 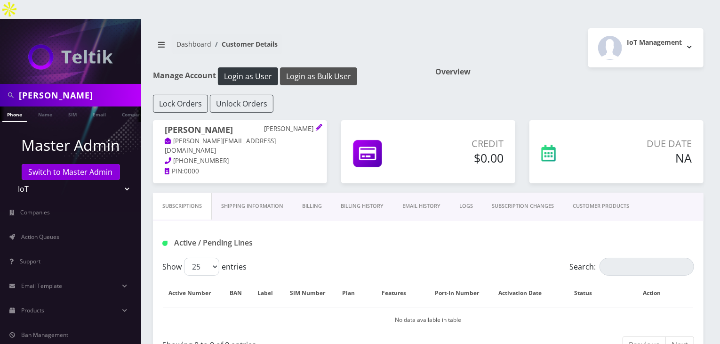 I want to click on input: Search:, so click(x=647, y=266).